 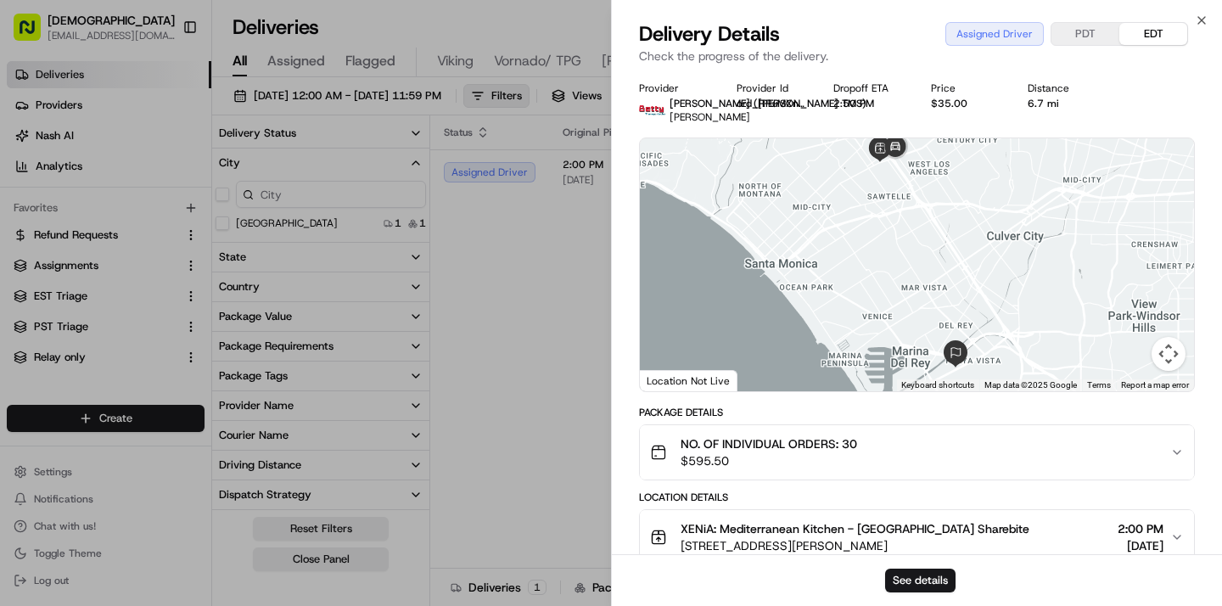 I want to click on div: We're available if you need us!, so click(x=154, y=186).